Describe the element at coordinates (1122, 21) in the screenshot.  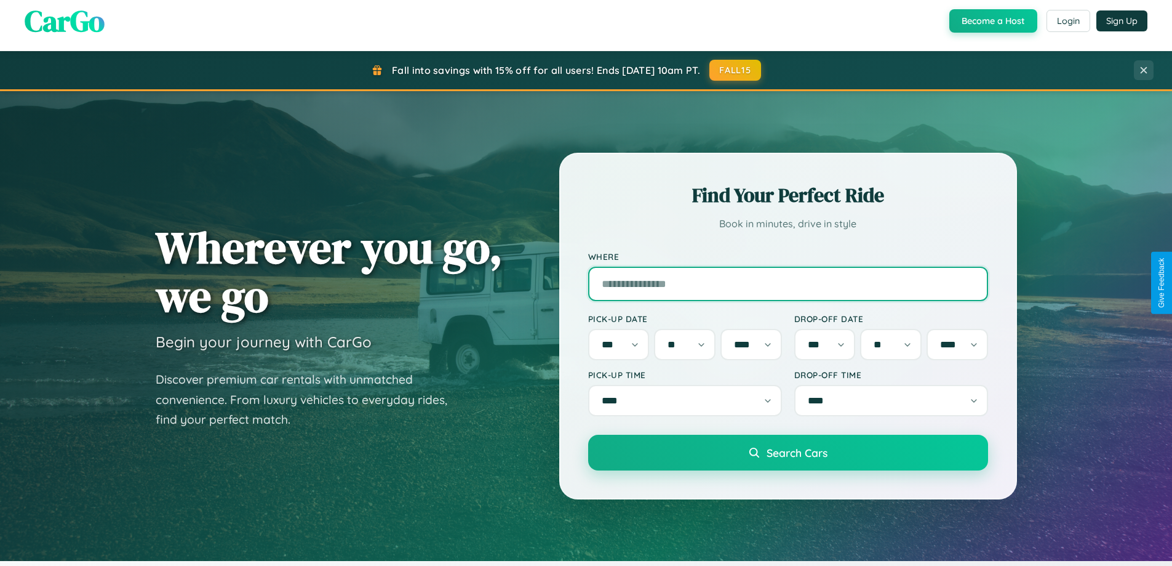
I see `button: Sign Up` at that location.